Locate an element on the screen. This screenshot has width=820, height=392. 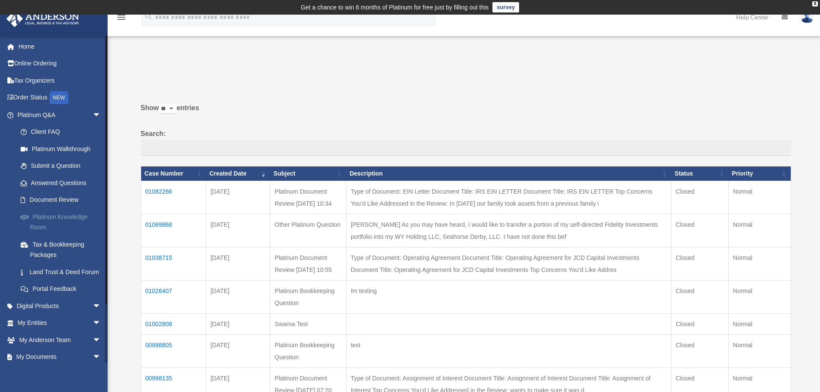
div: close is located at coordinates (815, 4).